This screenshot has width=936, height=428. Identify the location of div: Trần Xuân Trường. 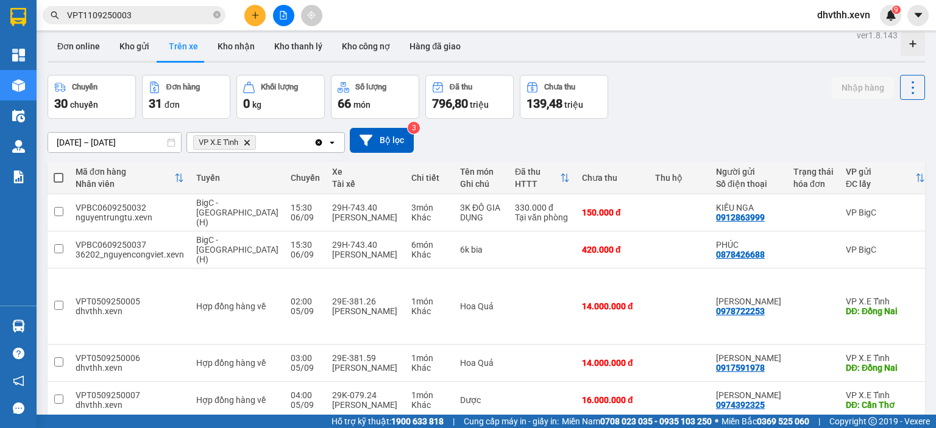
(748, 395).